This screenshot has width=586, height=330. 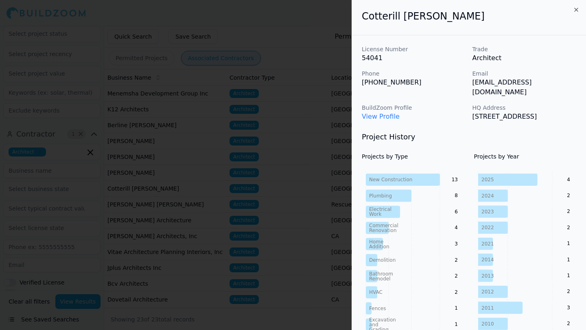 I want to click on tspan: 2023, so click(x=487, y=212).